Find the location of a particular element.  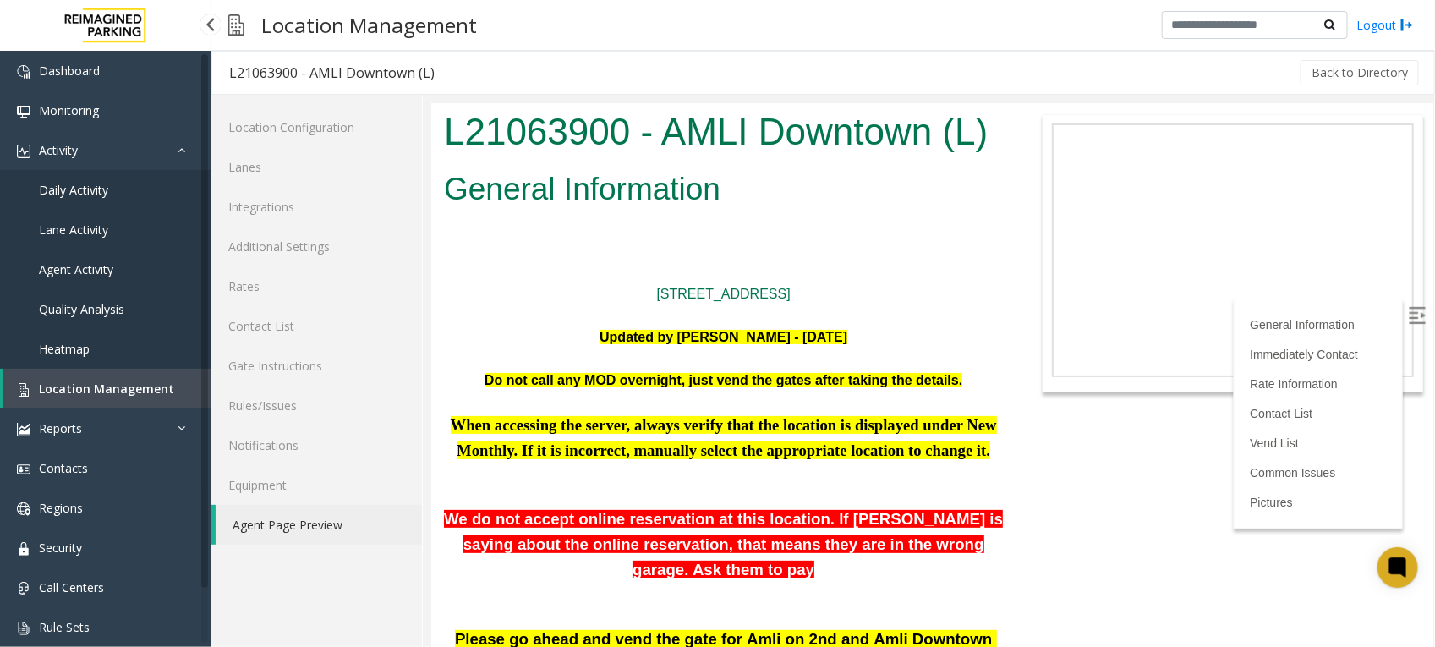

a: Pictures is located at coordinates (840, 399).